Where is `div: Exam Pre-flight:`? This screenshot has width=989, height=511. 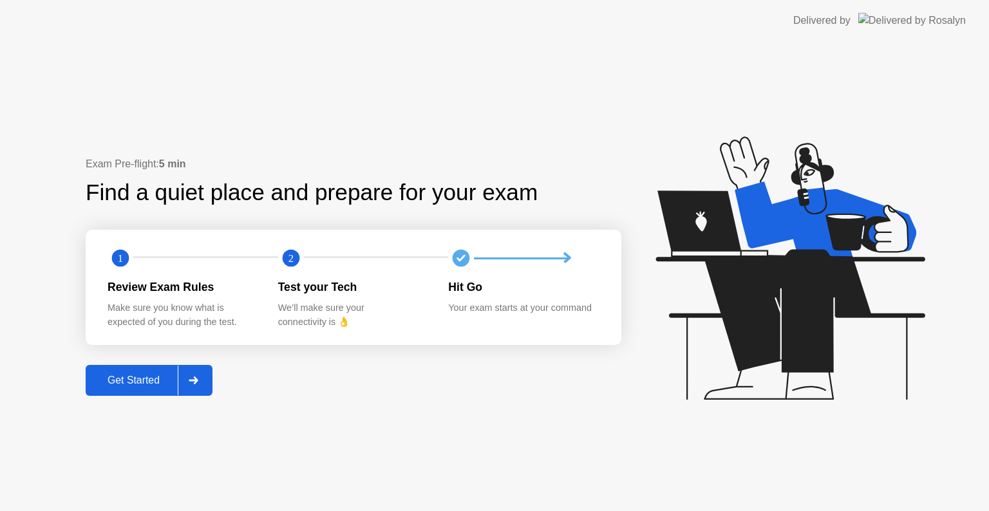 div: Exam Pre-flight: is located at coordinates (354, 164).